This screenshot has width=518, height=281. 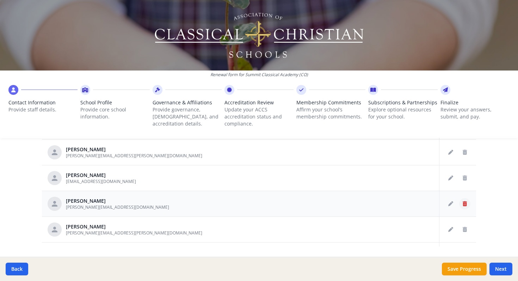 I want to click on button: Back, so click(x=17, y=269).